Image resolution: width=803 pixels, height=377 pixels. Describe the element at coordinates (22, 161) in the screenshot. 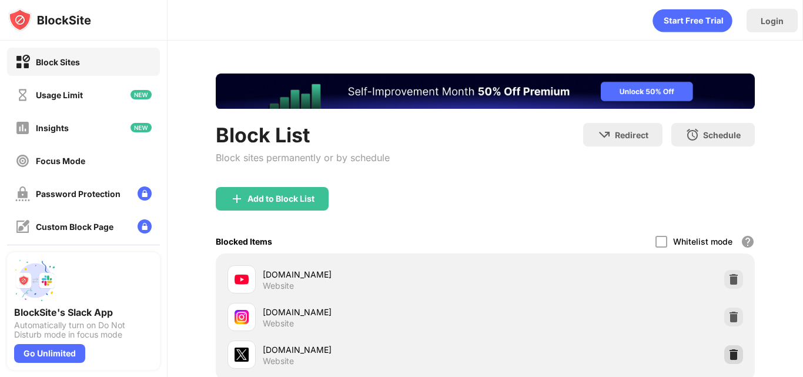

I see `img: focus-off.svg` at that location.